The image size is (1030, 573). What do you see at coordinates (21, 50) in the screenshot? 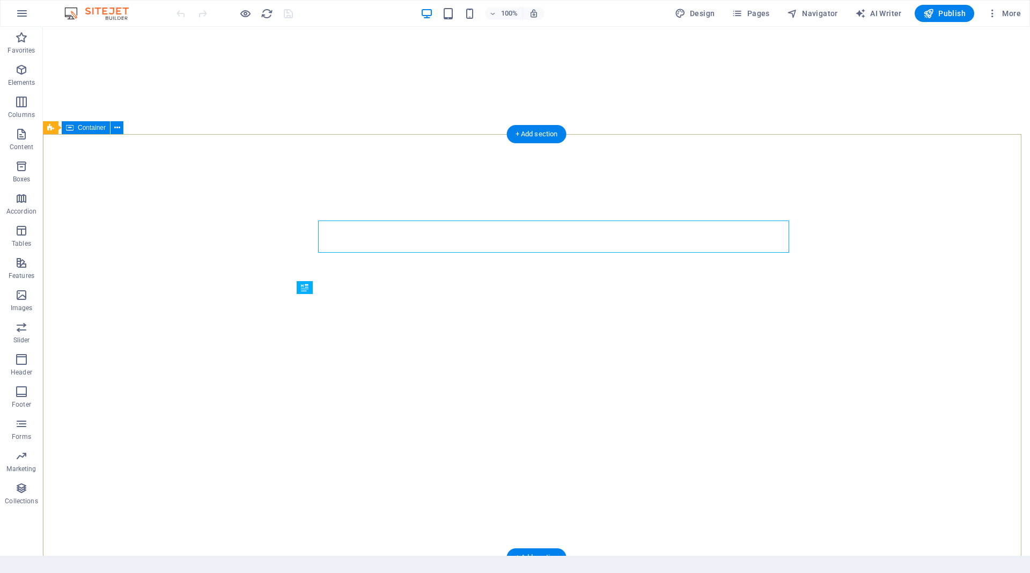
I see `p: Favorites` at bounding box center [21, 50].